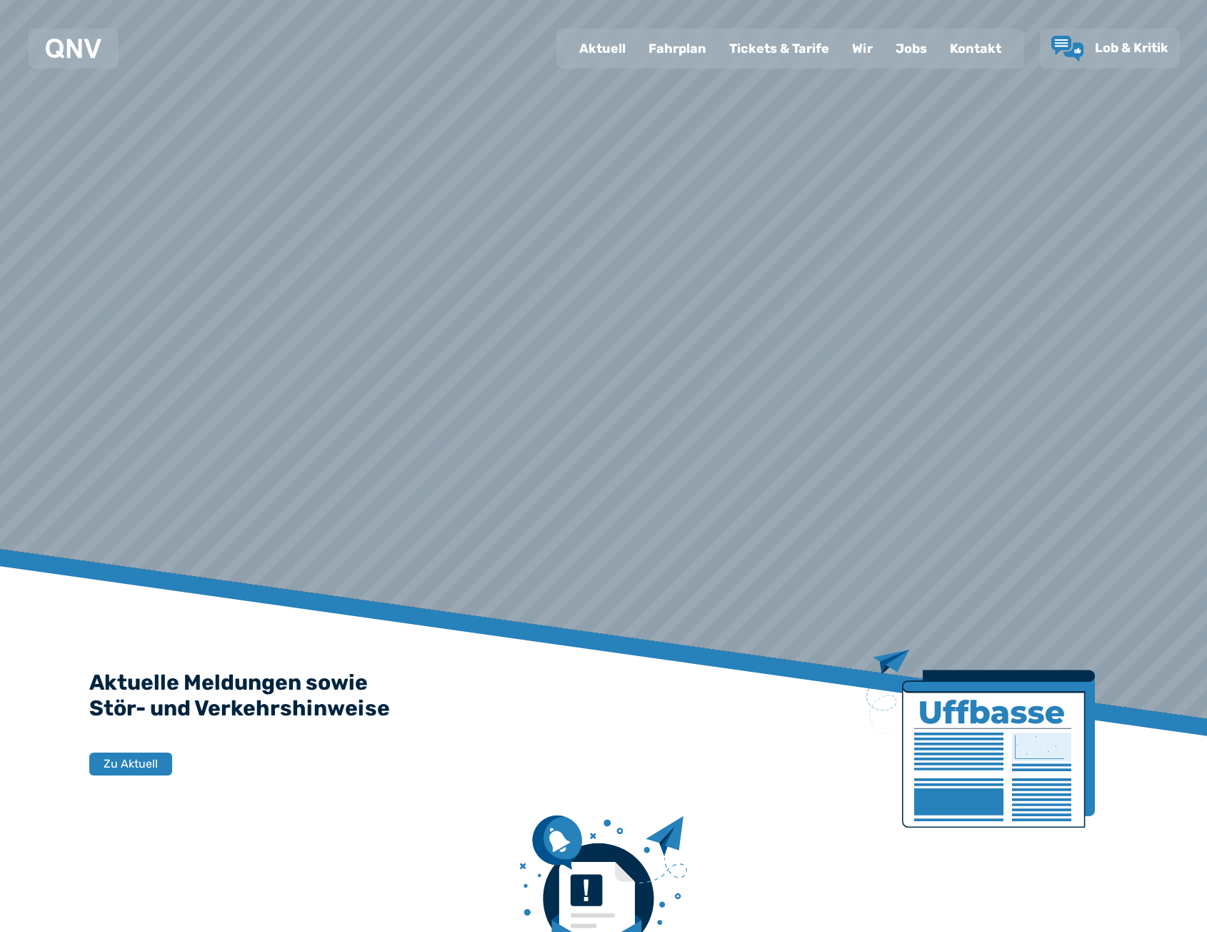 The image size is (1207, 932). What do you see at coordinates (912, 49) in the screenshot?
I see `a: Jobs` at bounding box center [912, 49].